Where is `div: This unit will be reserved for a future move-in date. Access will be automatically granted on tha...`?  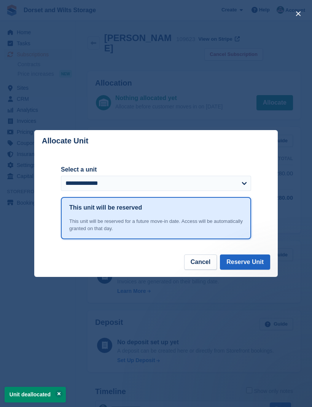 div: This unit will be reserved for a future move-in date. Access will be automatically granted on tha... is located at coordinates (156, 225).